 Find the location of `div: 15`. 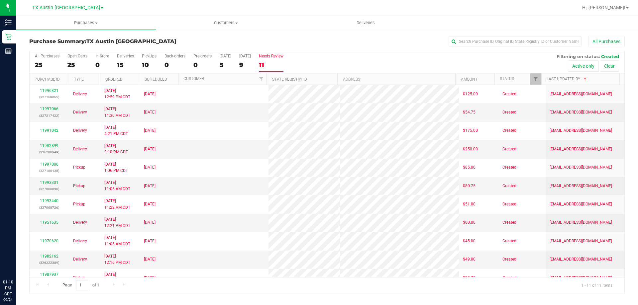

div: 15 is located at coordinates (125, 65).